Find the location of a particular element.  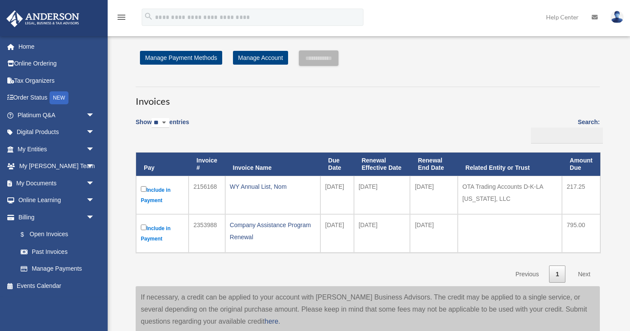

h3: Invoices is located at coordinates (368, 97).